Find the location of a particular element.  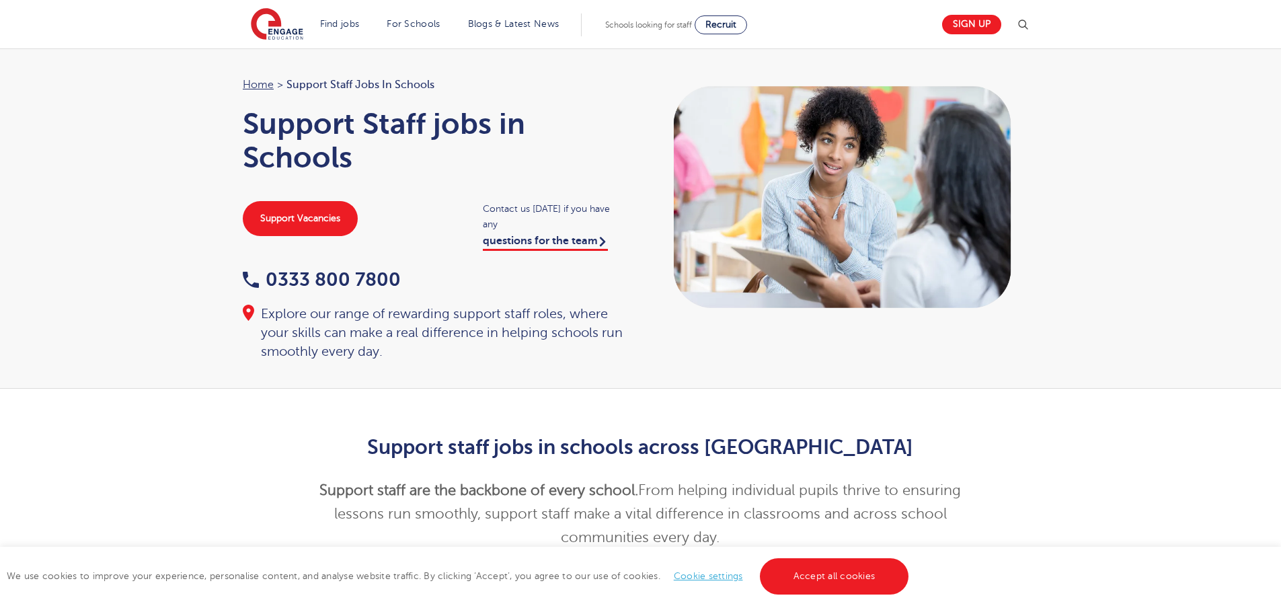

a: 0333 800 7800 is located at coordinates (321, 279).